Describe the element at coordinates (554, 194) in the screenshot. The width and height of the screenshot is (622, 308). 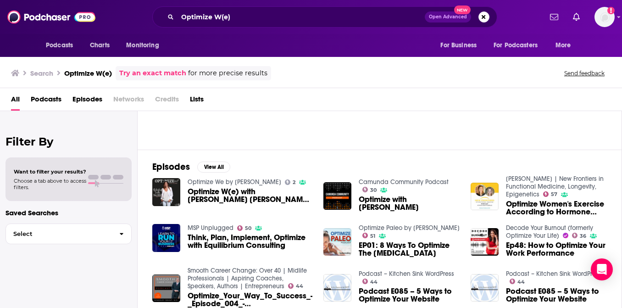
I see `span: 57` at that location.